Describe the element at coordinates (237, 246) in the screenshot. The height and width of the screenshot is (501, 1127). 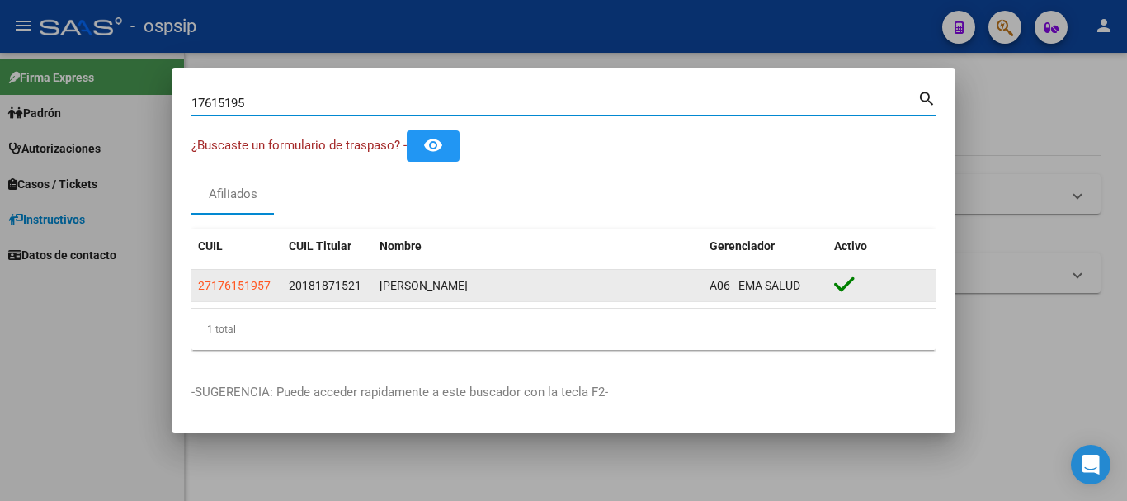
I see `datatable-header-cell: CUIL` at that location.